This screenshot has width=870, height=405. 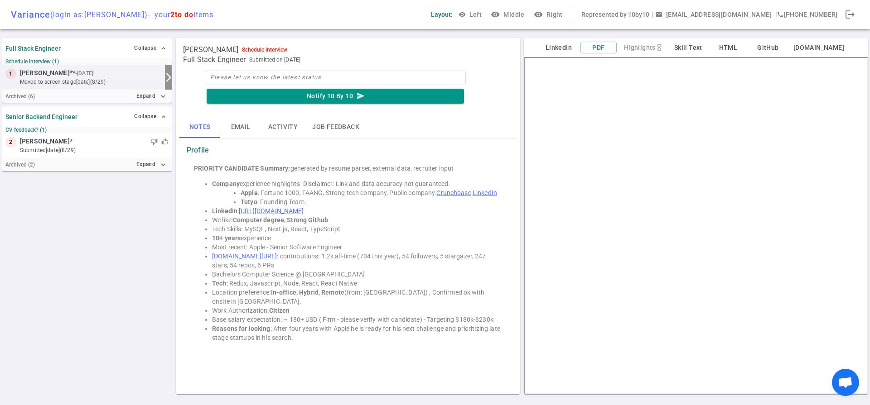 What do you see at coordinates (336, 127) in the screenshot?
I see `button: Job feedback` at bounding box center [336, 127].